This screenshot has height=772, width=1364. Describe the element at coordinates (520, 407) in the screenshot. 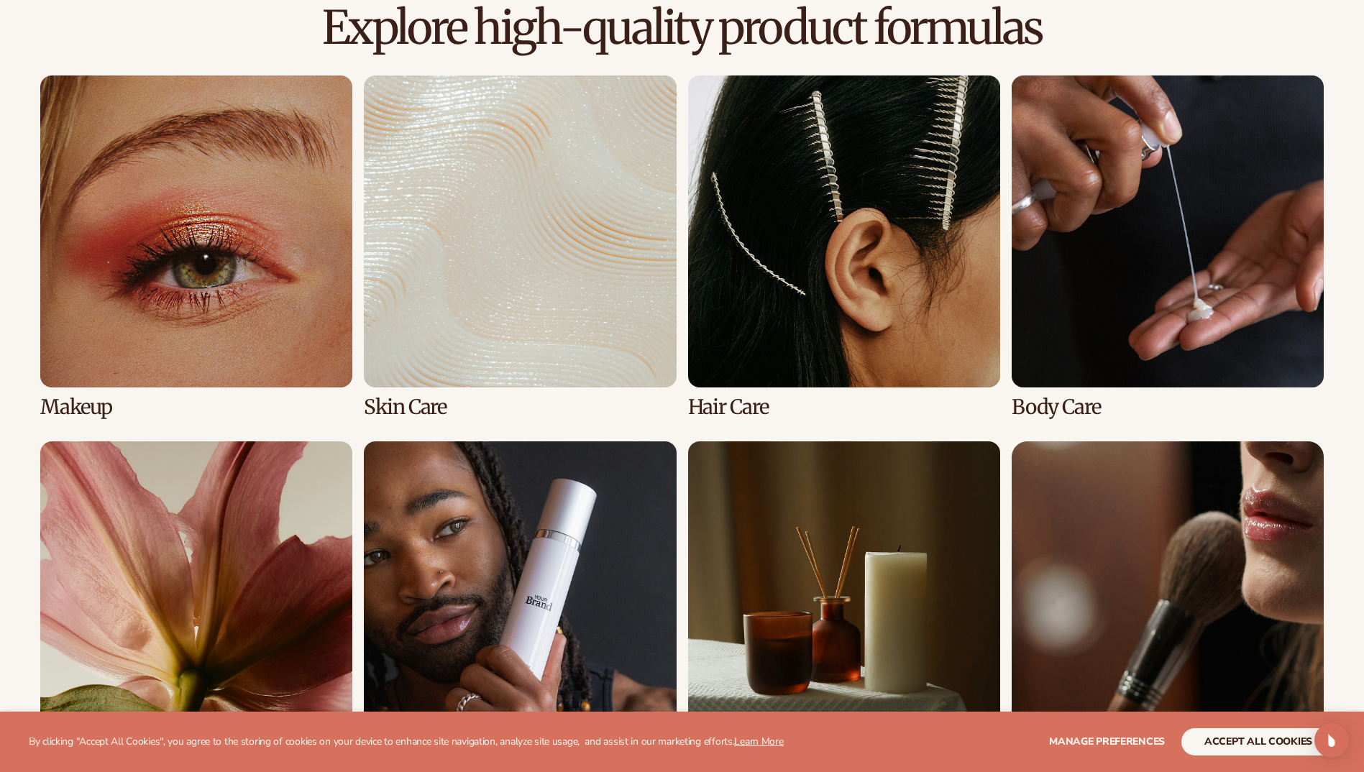

I see `h3: Skin Care` at that location.